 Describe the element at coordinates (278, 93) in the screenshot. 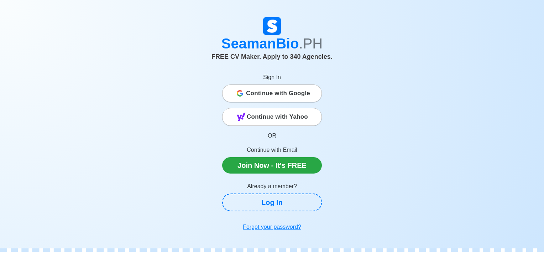

I see `span: Continue with Google` at that location.